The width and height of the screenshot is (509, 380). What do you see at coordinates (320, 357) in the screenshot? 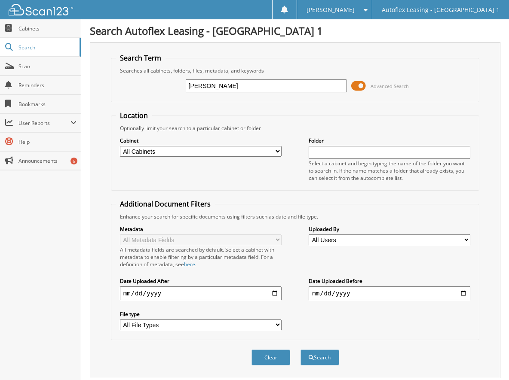
I see `button: Search` at bounding box center [320, 357].